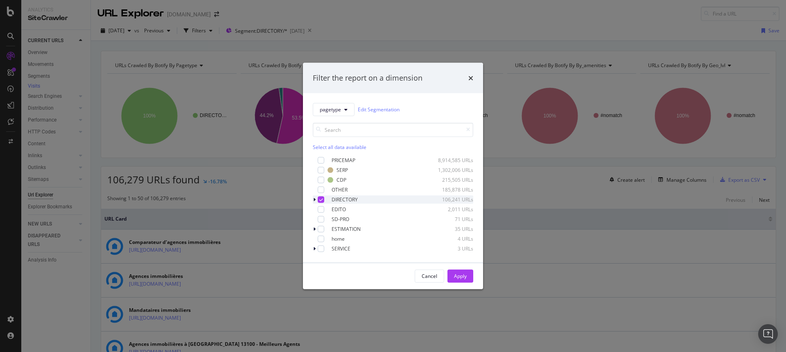 This screenshot has height=352, width=786. I want to click on div: 35 URLs, so click(453, 229).